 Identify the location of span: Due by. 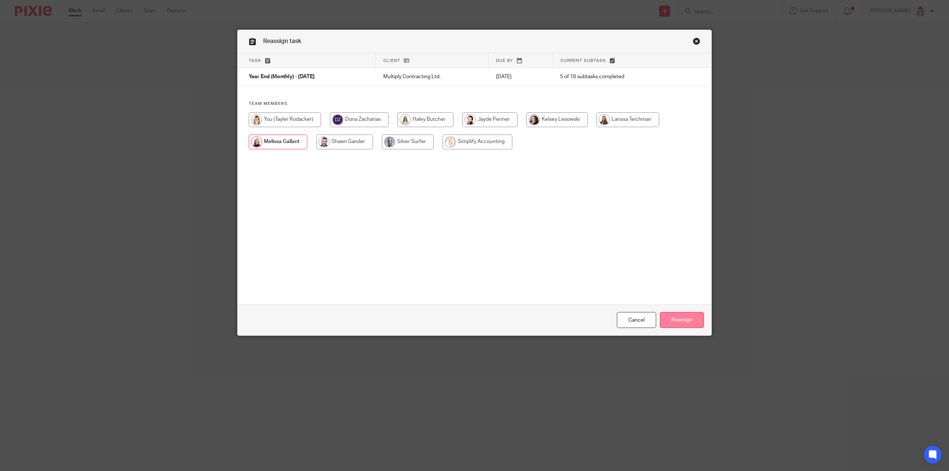
(505, 60).